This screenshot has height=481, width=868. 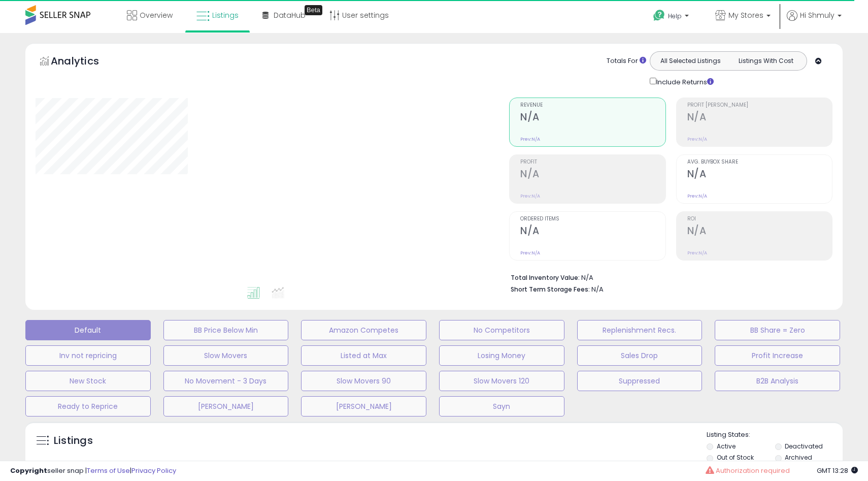 I want to click on button: Listed at Max, so click(x=363, y=355).